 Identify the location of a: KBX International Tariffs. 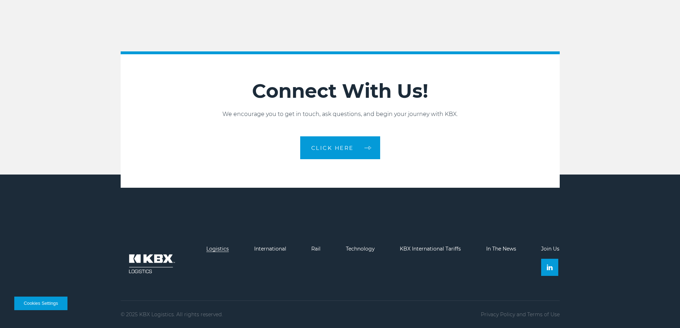
(430, 249).